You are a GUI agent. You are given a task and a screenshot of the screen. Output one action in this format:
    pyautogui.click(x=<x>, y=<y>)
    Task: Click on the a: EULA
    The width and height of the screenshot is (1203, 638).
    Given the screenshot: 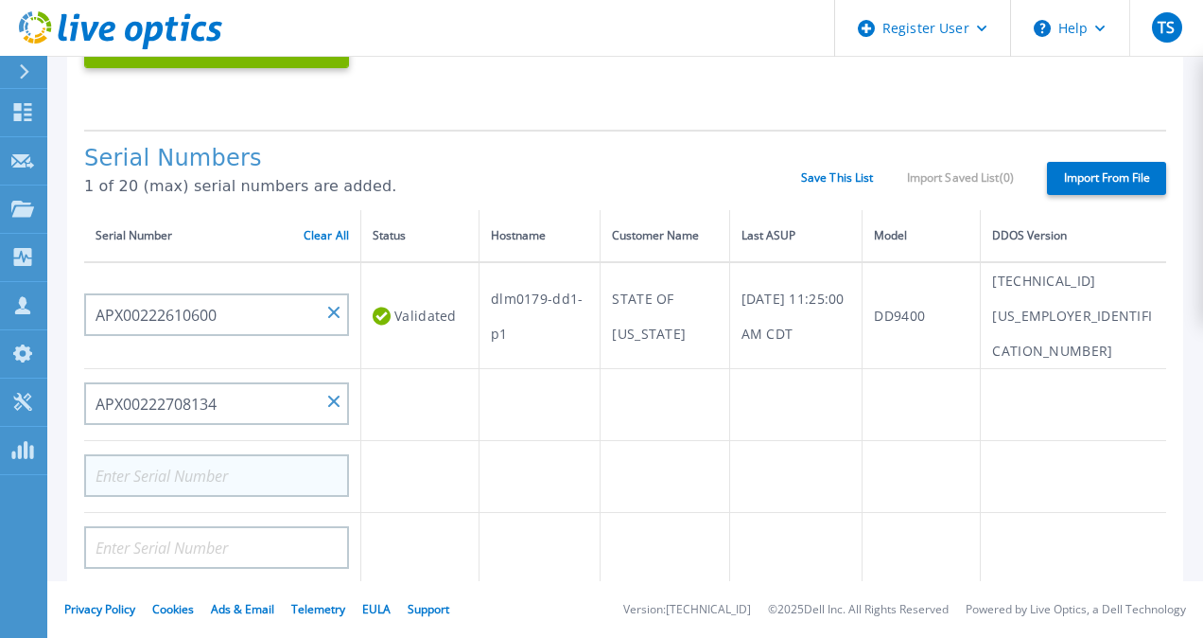 What is the action you would take?
    pyautogui.click(x=377, y=608)
    